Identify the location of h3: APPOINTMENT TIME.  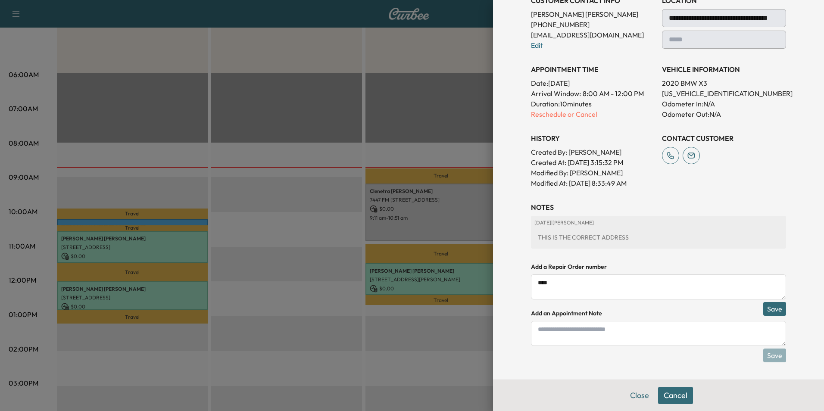
(593, 69).